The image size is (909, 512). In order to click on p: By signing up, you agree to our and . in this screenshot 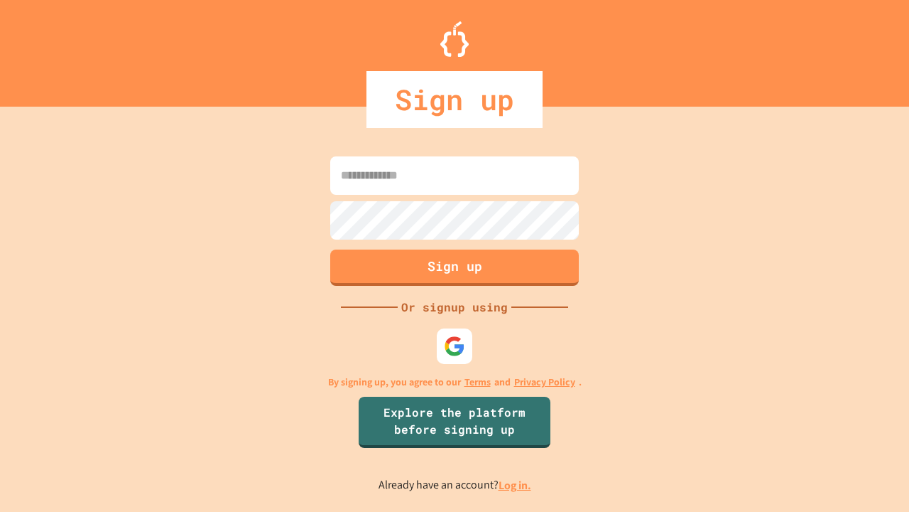, I will do `click(455, 382)`.